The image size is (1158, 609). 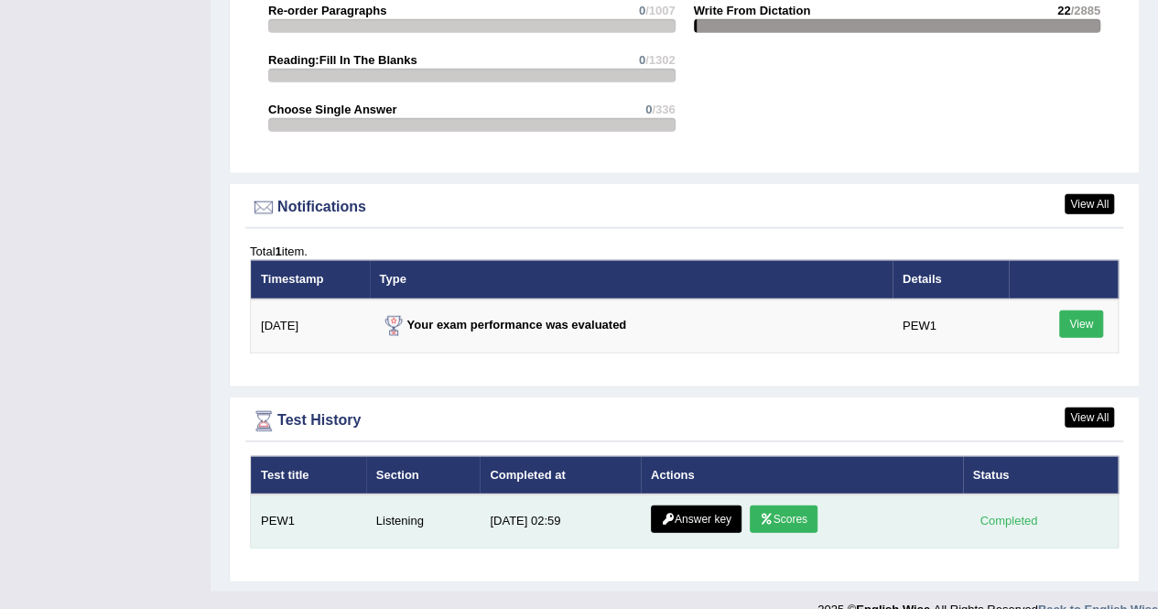 I want to click on th: Actions, so click(x=802, y=475).